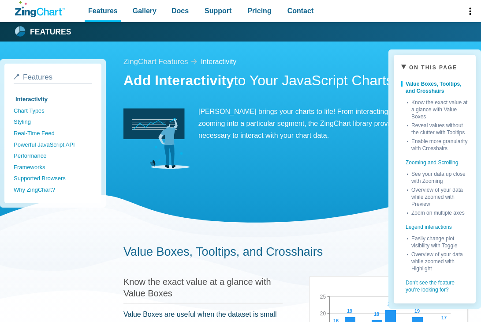  I want to click on a: Interactivity, so click(53, 99).